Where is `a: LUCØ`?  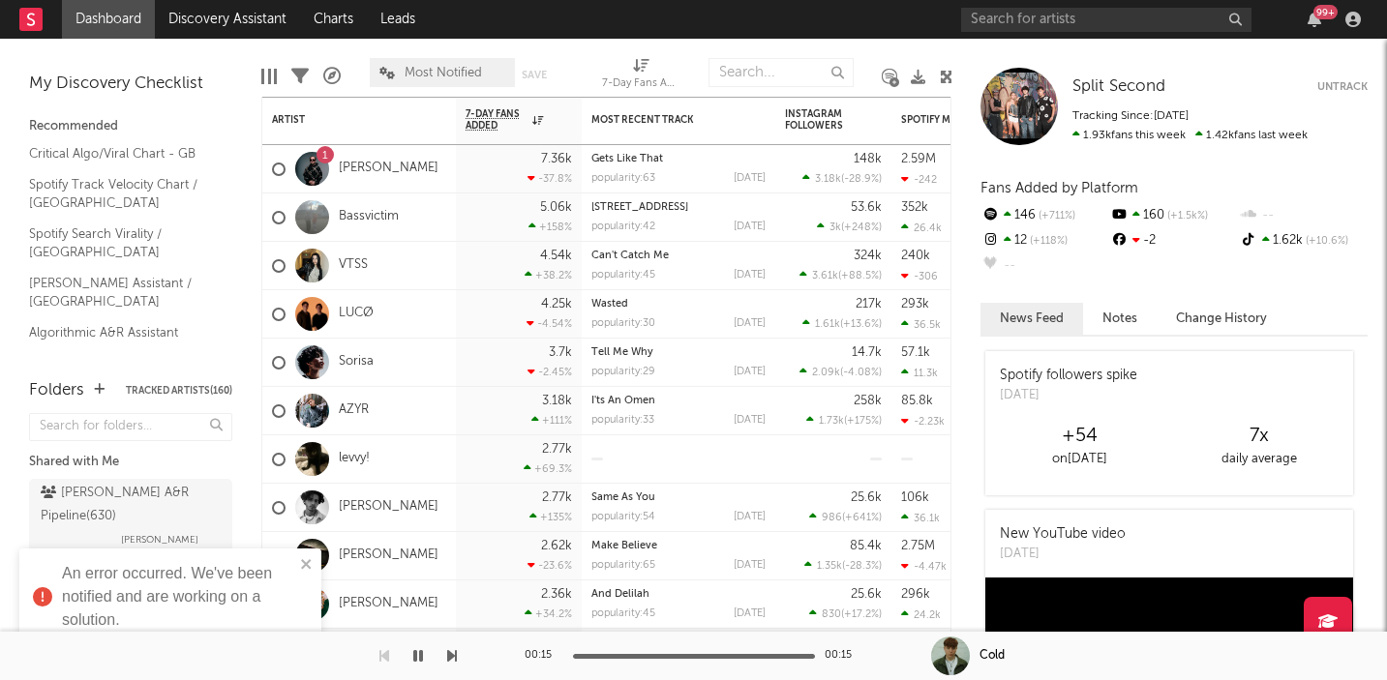 a: LUCØ is located at coordinates (356, 314).